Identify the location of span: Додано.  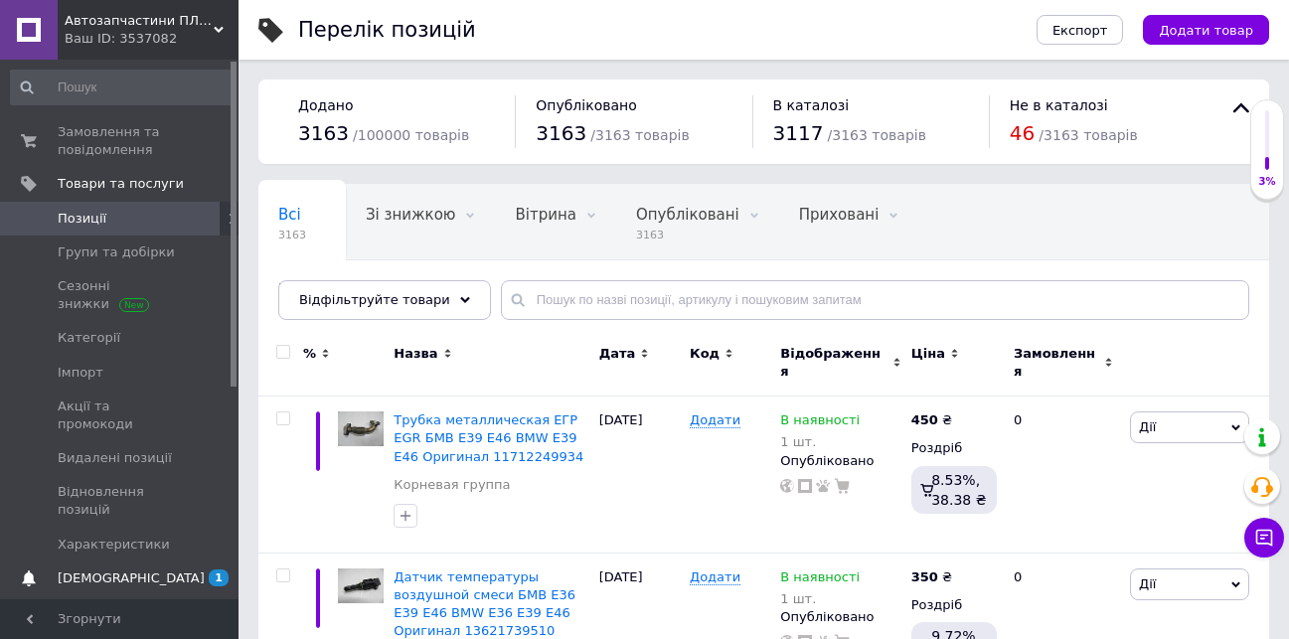
(325, 105).